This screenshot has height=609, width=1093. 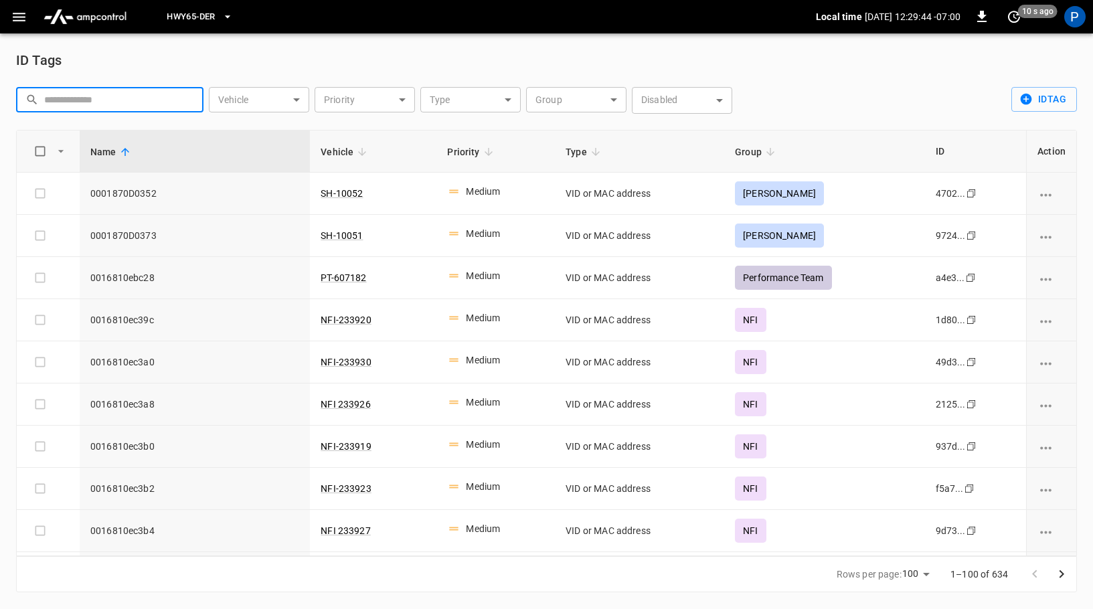 I want to click on th: ID, so click(x=976, y=151).